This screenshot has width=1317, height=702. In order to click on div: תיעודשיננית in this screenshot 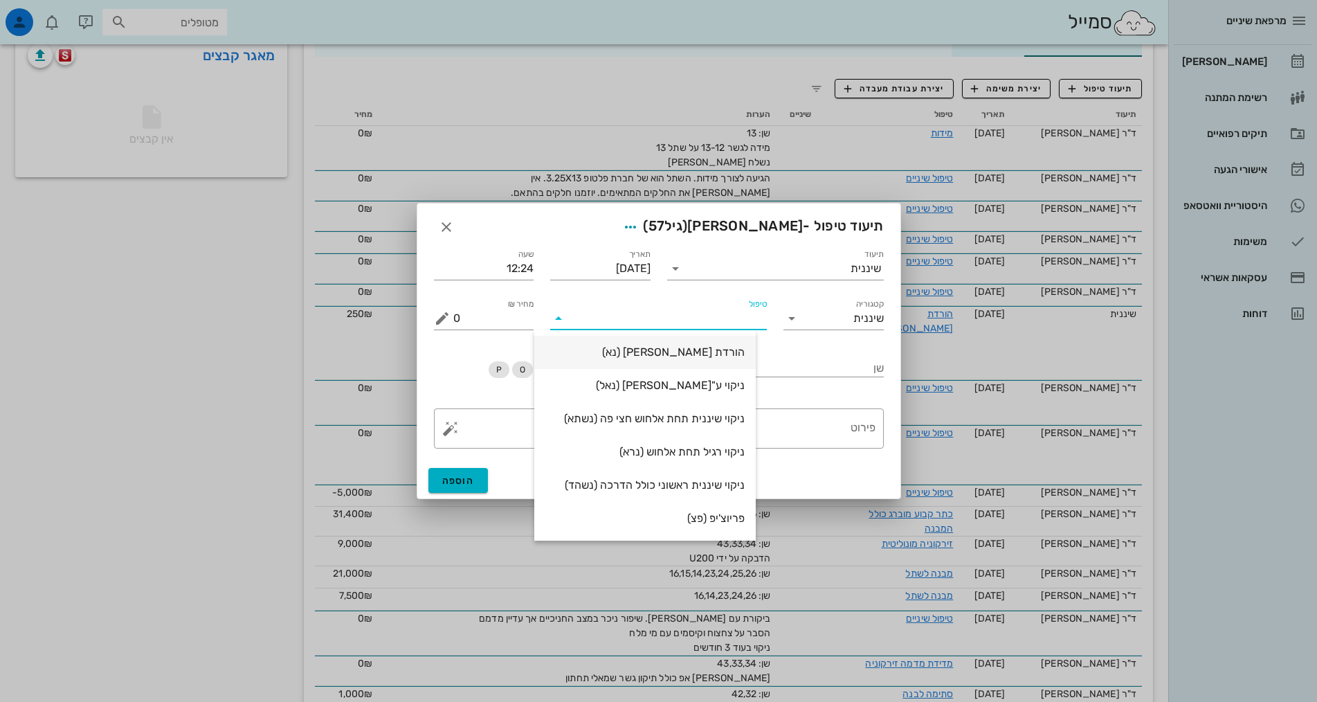, I will do `click(775, 269)`.